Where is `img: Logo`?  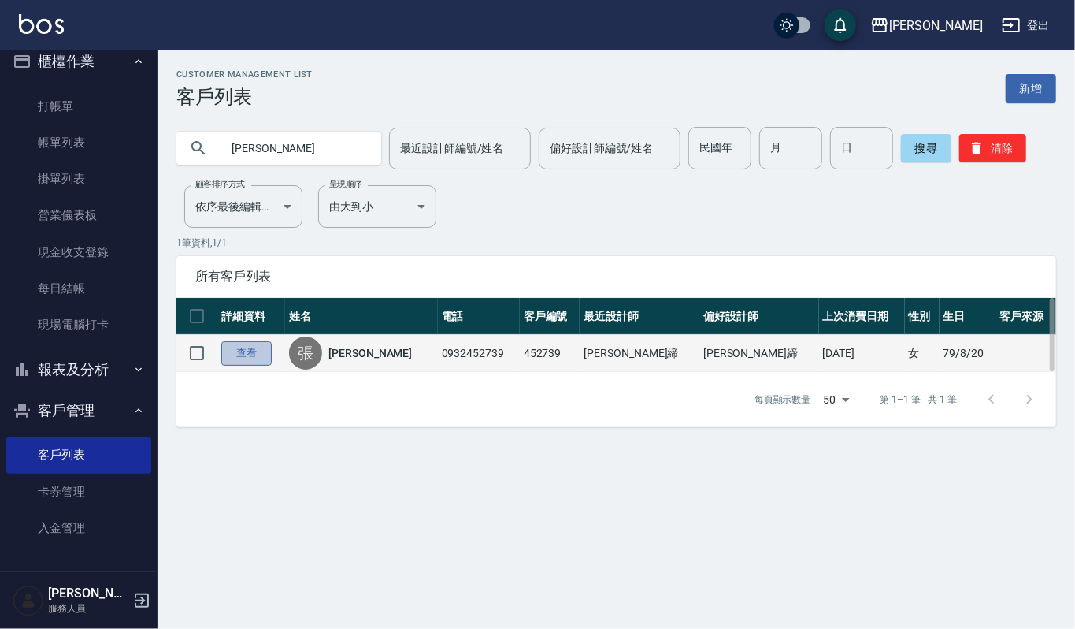
img: Logo is located at coordinates (41, 24).